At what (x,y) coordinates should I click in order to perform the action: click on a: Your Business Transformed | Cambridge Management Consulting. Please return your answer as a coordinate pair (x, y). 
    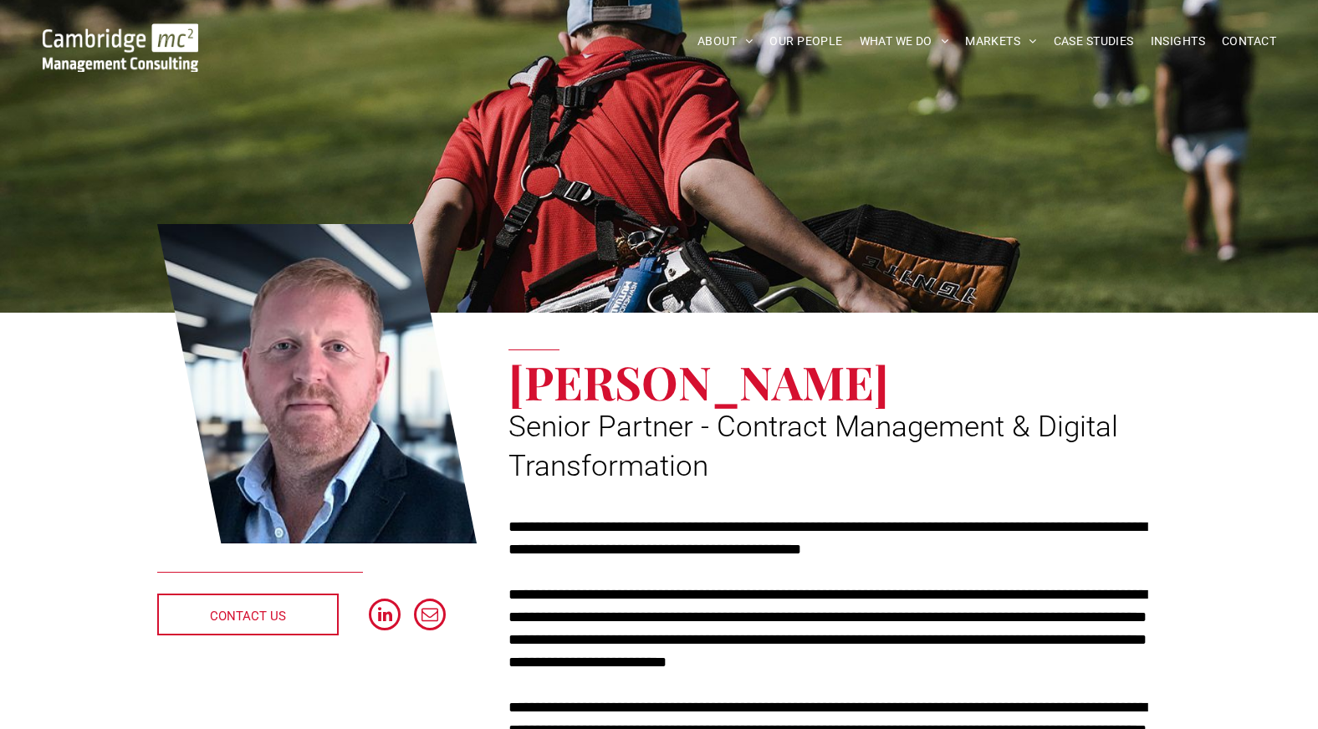
    Looking at the image, I should click on (120, 34).